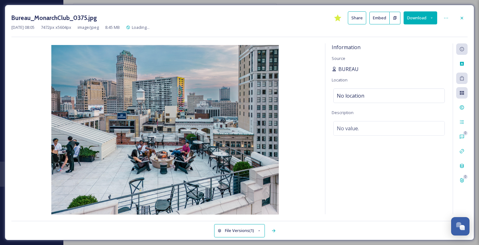 This screenshot has height=245, width=479. Describe the element at coordinates (338, 58) in the screenshot. I see `span: Source` at that location.